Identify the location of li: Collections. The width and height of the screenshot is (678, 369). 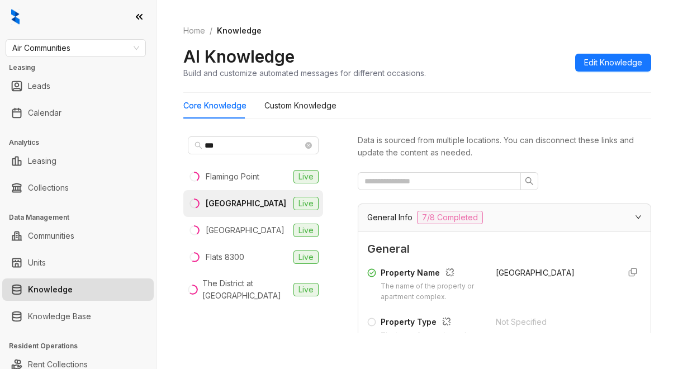
(78, 188).